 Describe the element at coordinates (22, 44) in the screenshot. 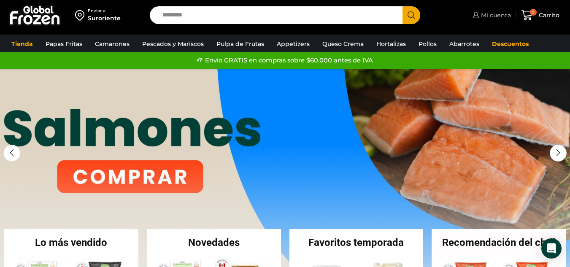

I see `a: Tienda` at that location.